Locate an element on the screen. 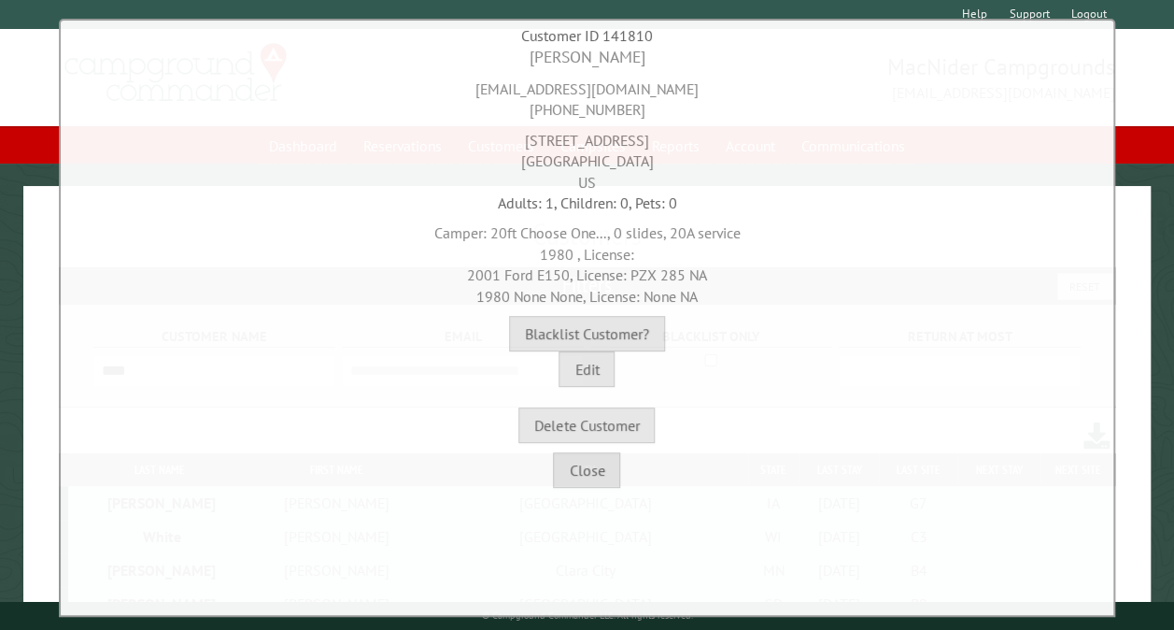  button: Edit is located at coordinates (587, 369).